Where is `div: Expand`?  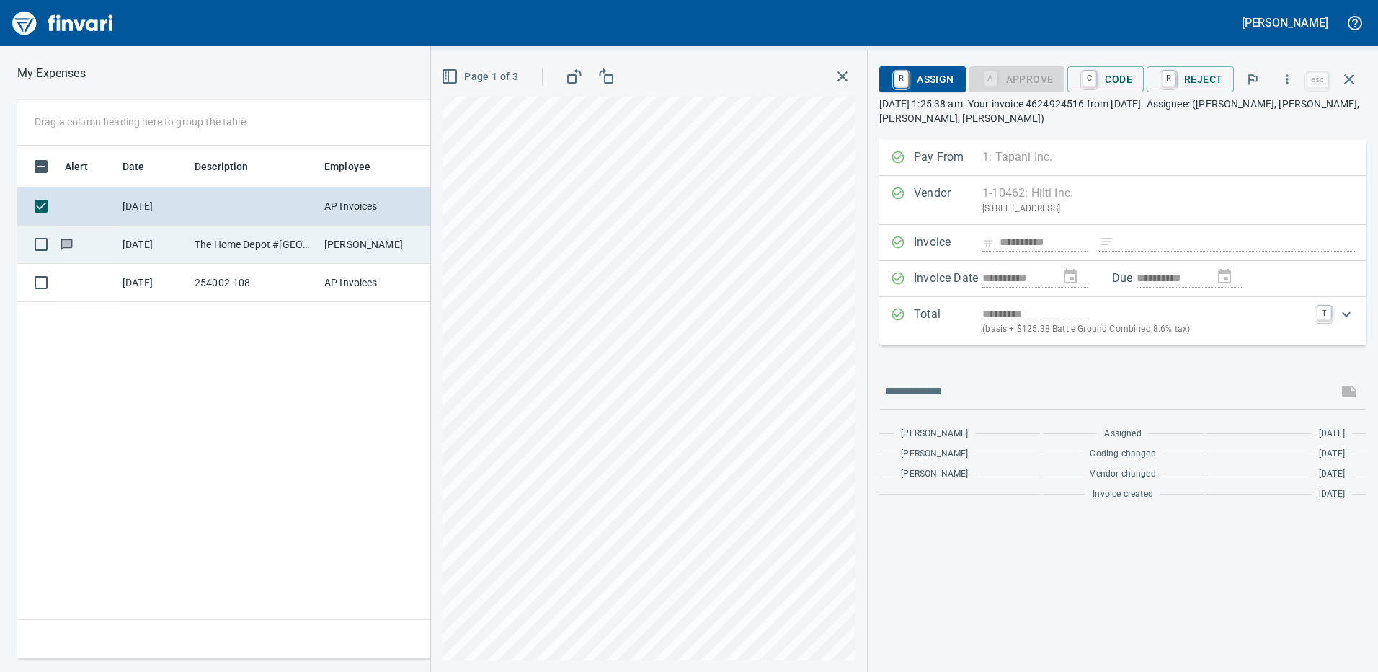
div: Expand is located at coordinates (1123, 321).